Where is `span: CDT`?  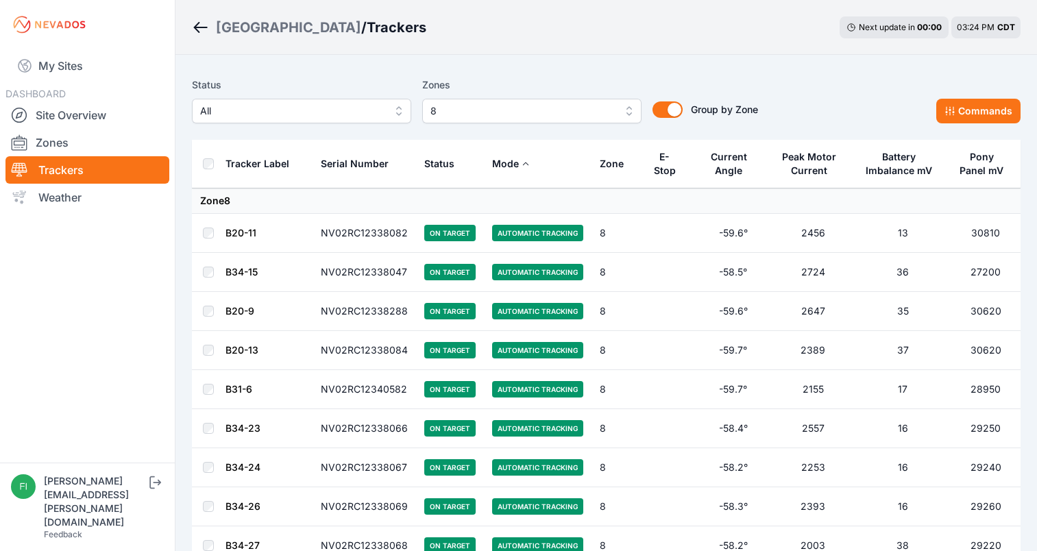 span: CDT is located at coordinates (1006, 27).